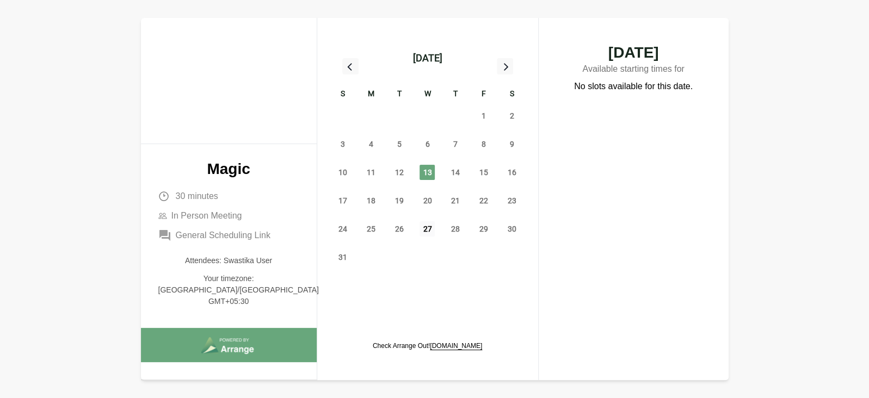 The width and height of the screenshot is (869, 398). Describe the element at coordinates (484, 201) in the screenshot. I see `span: Friday, August 22, 2025` at that location.